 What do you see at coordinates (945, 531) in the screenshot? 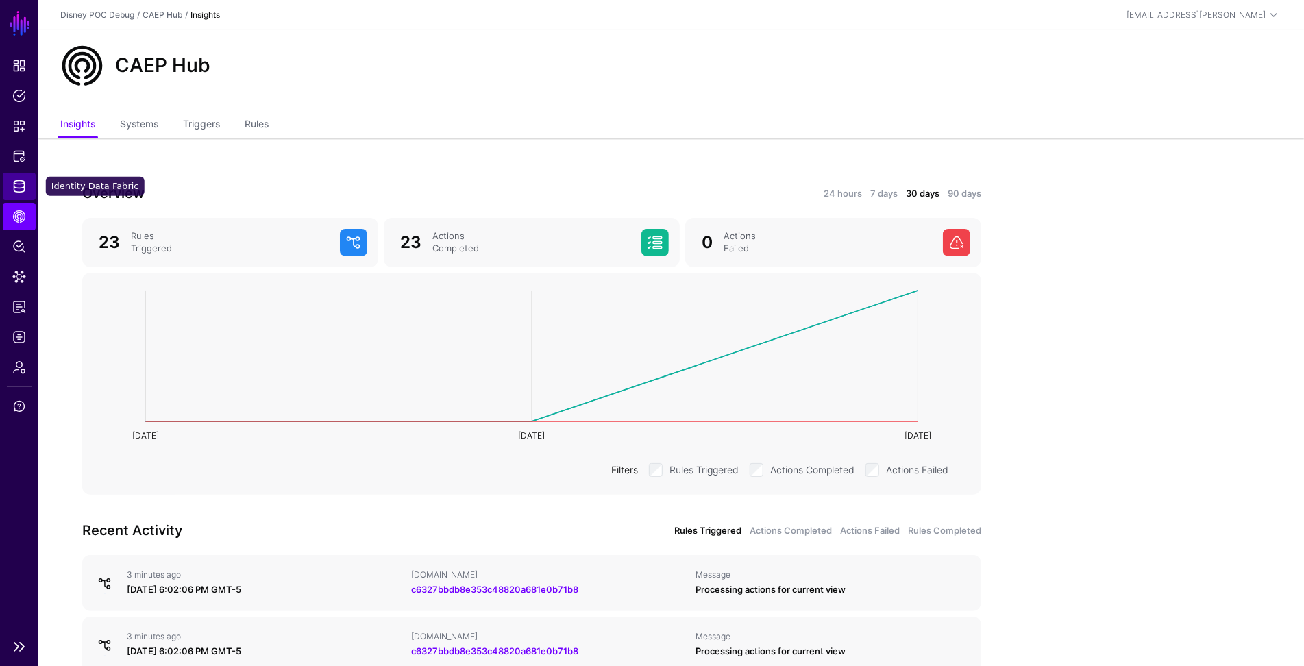
I see `a: Rules Completed` at bounding box center [945, 531].